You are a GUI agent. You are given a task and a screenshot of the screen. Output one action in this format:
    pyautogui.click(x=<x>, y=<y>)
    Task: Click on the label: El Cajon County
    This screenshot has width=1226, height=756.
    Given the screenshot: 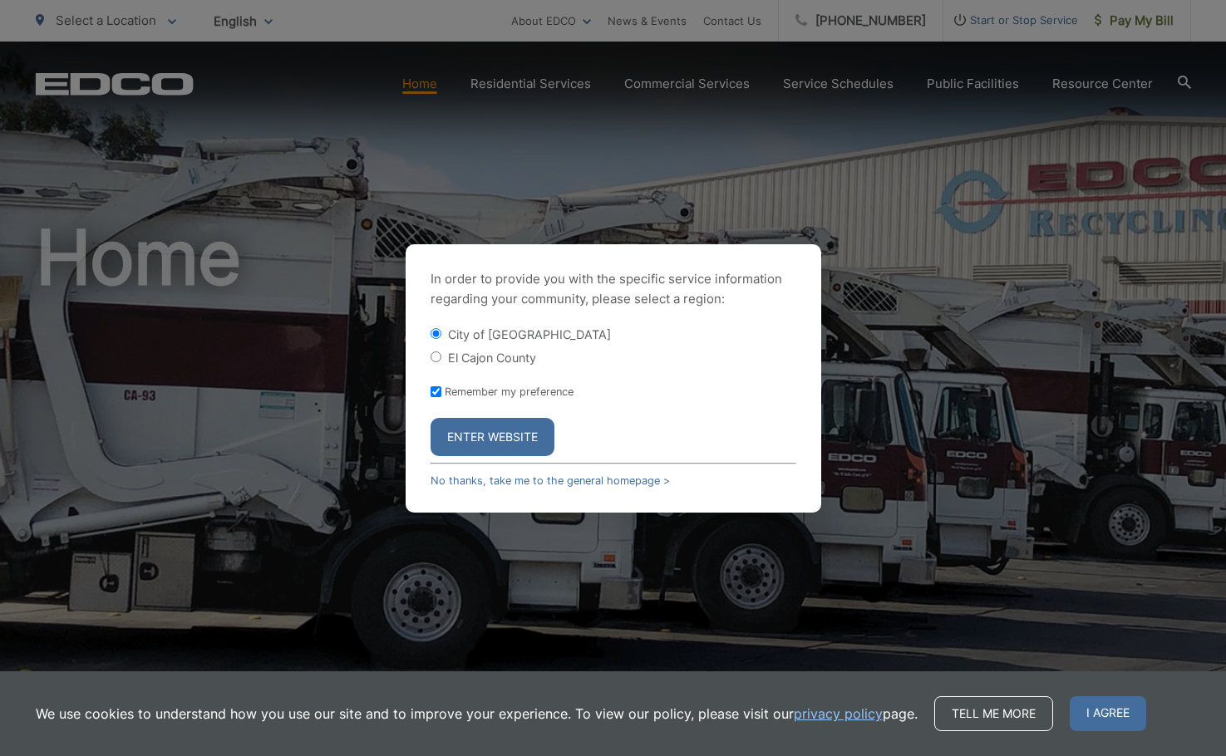 What is the action you would take?
    pyautogui.click(x=492, y=357)
    